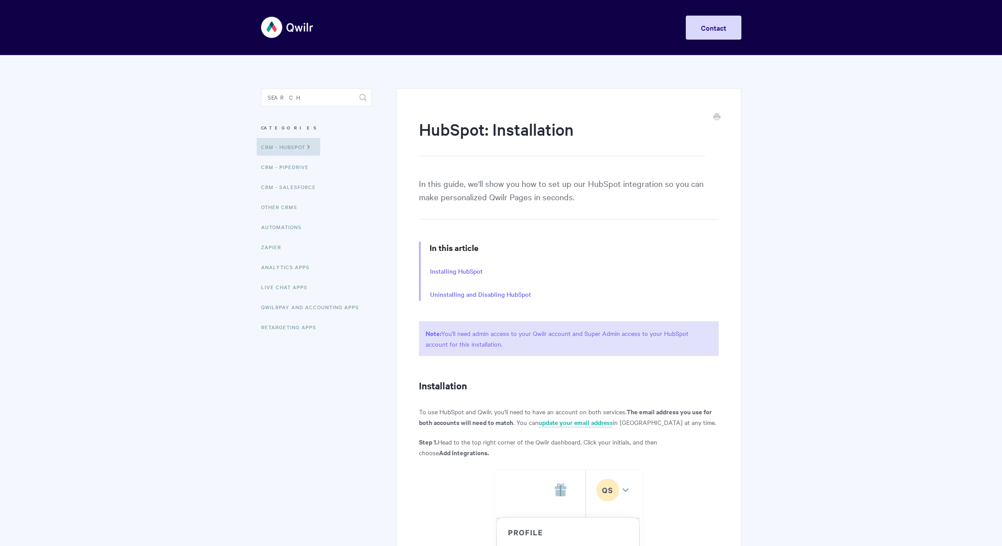  I want to click on a: update your email address, so click(576, 423).